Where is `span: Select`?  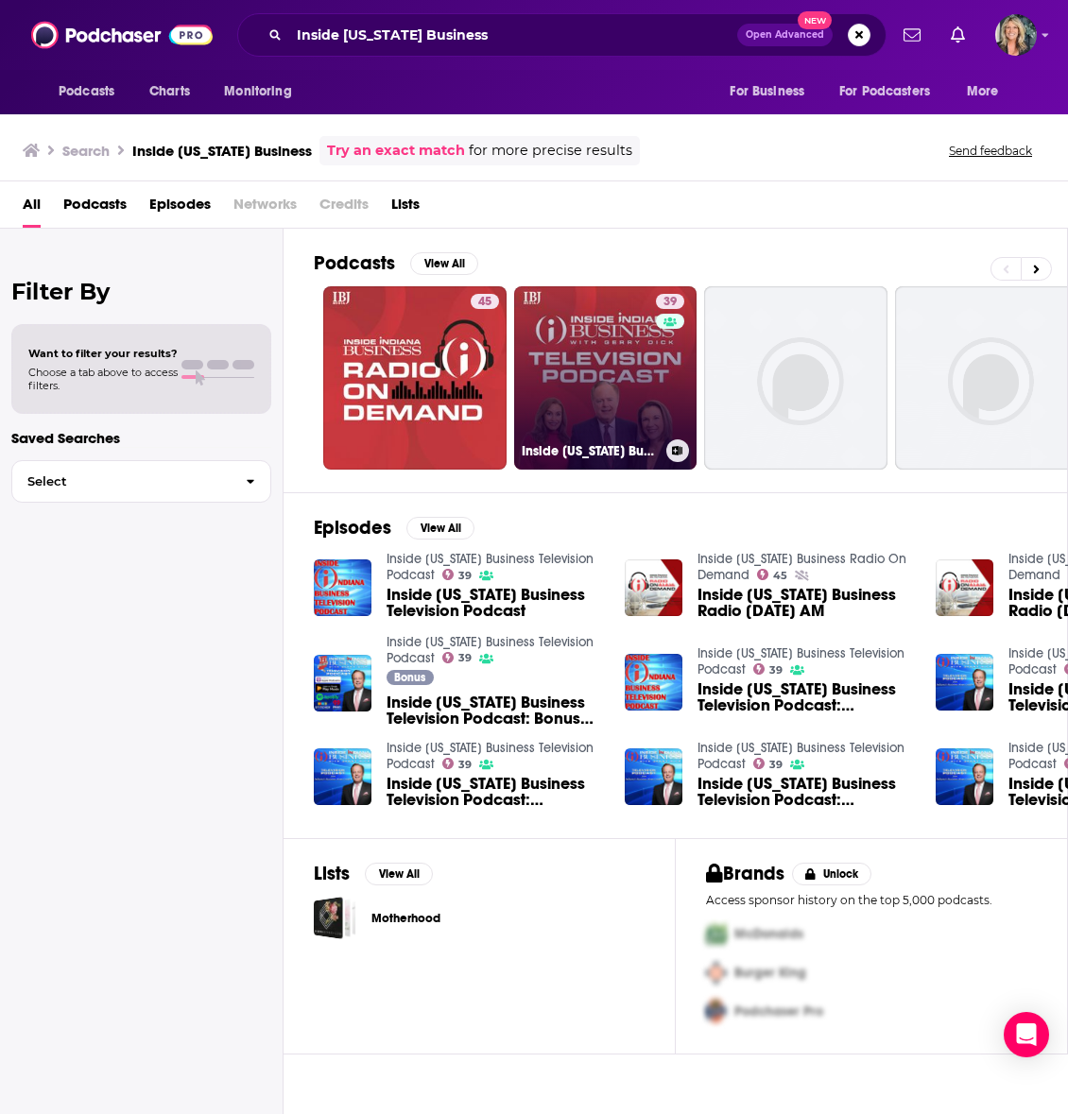 span: Select is located at coordinates (121, 481).